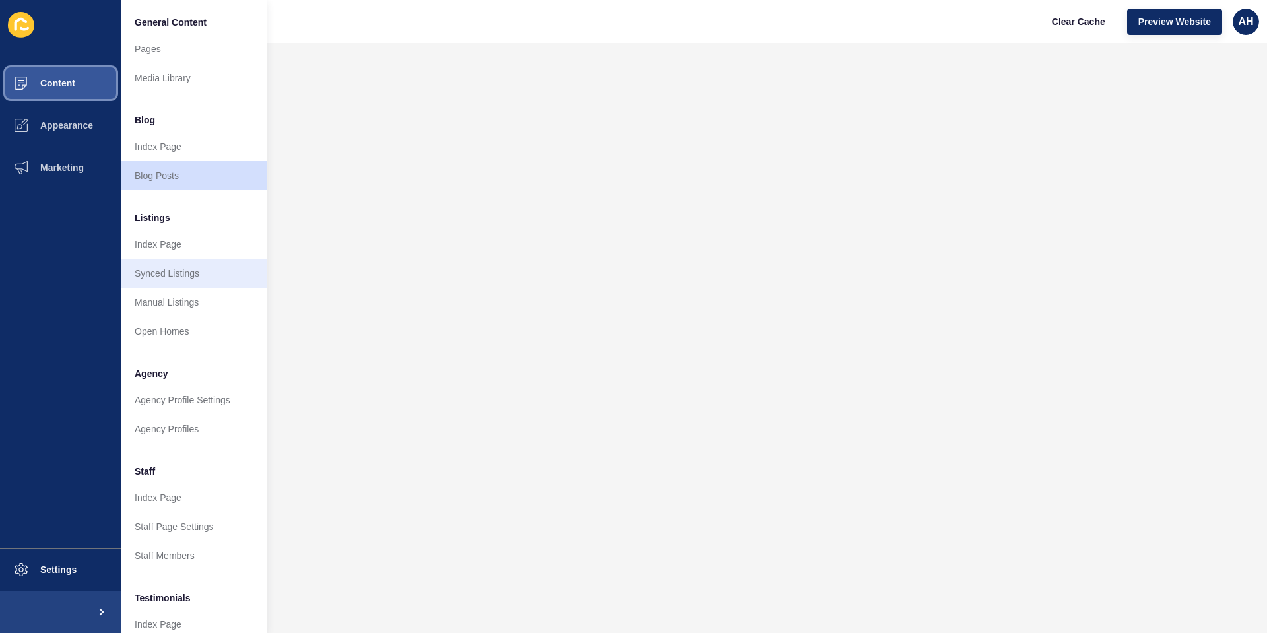 This screenshot has height=633, width=1267. Describe the element at coordinates (162, 598) in the screenshot. I see `span: Testimonials` at that location.